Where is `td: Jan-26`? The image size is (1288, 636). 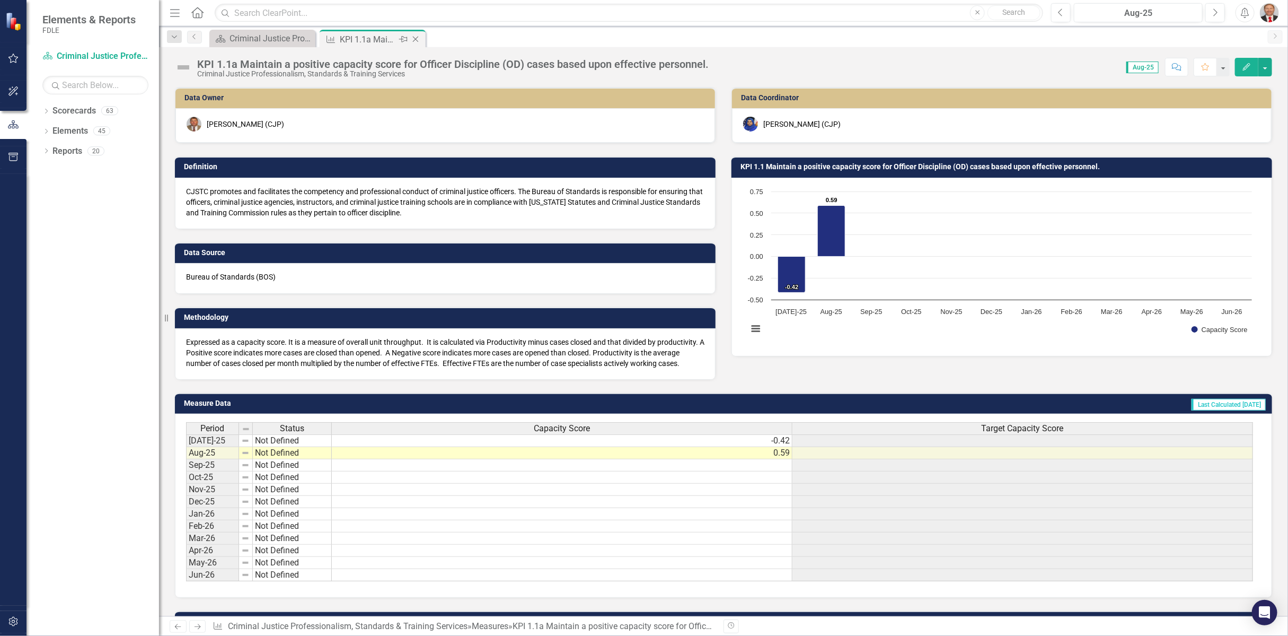 td: Jan-26 is located at coordinates (213, 514).